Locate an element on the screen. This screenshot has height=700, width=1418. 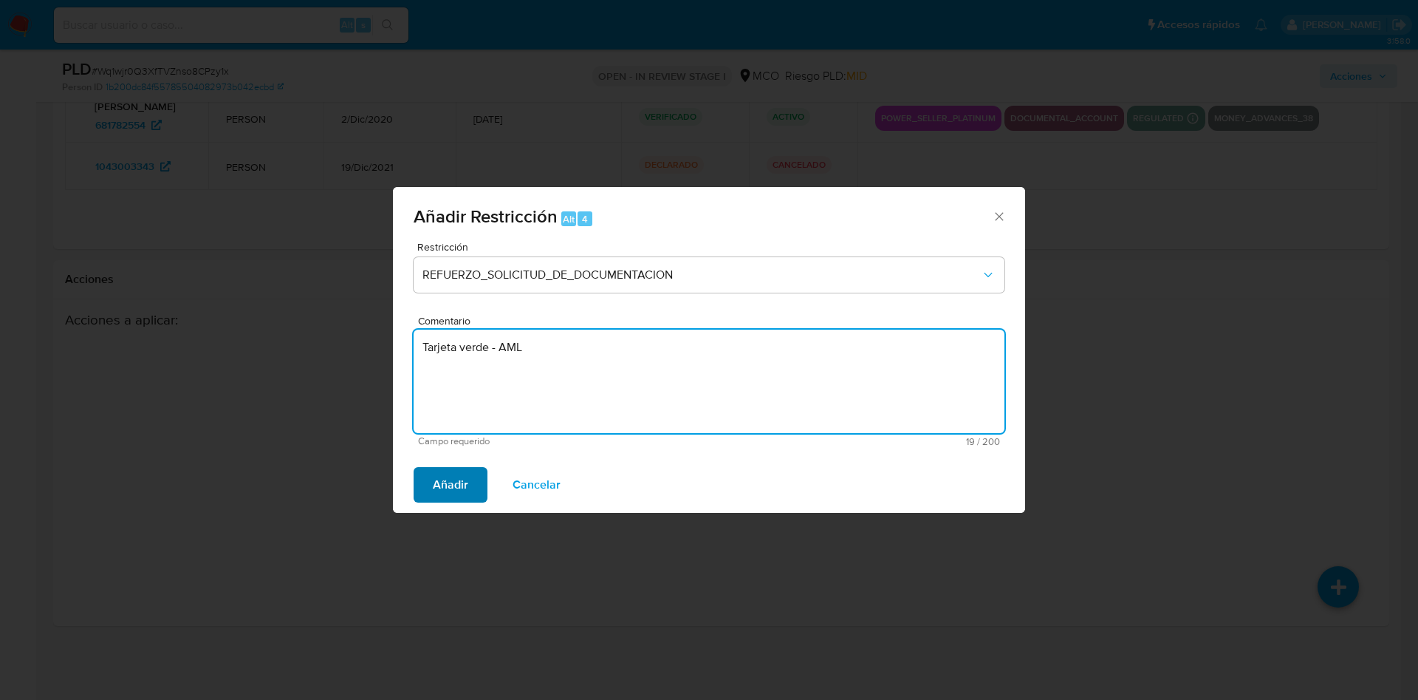
span: Comentario is located at coordinates (714, 321).